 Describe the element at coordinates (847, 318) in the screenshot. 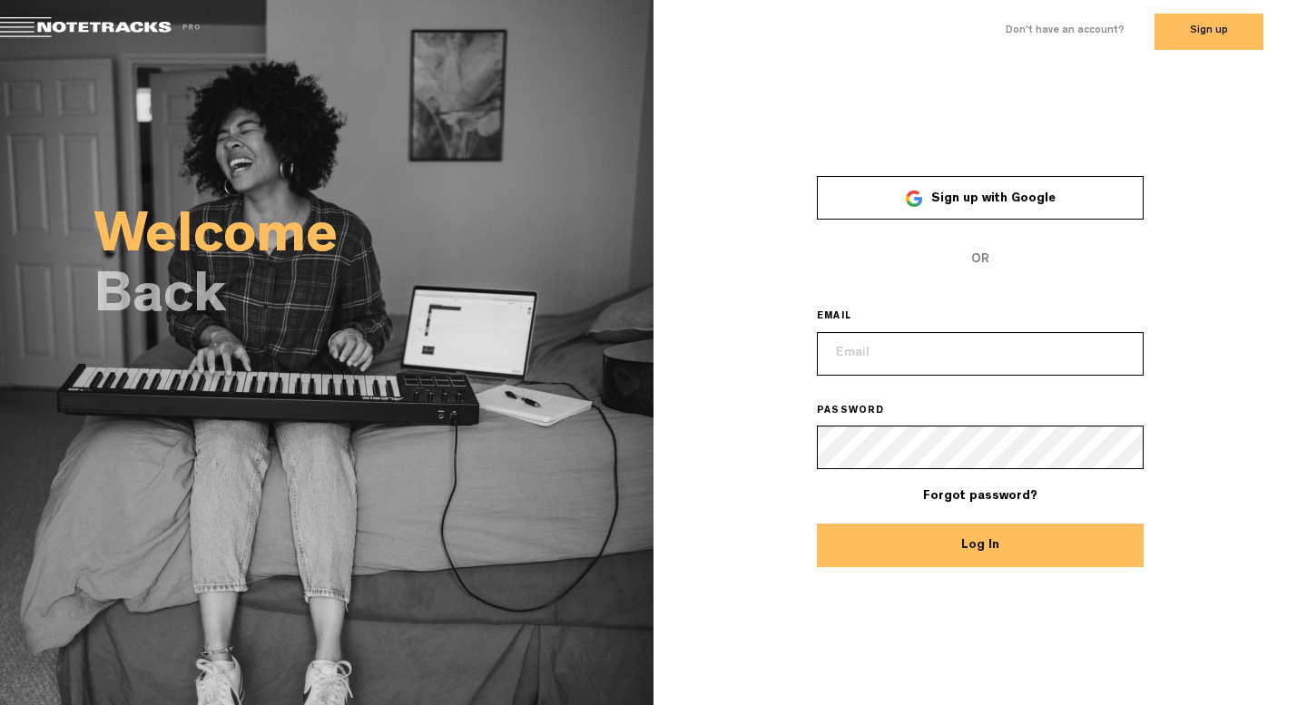

I see `label: EMAIL` at that location.